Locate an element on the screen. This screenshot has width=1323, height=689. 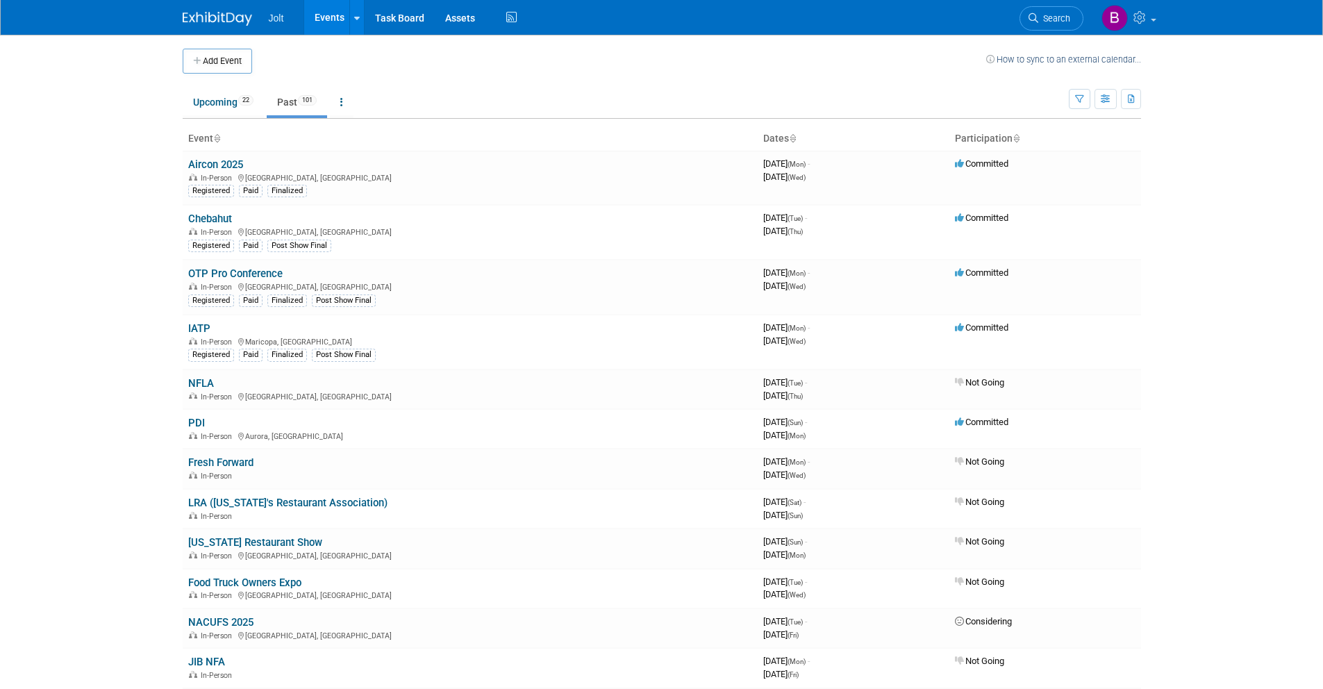
span: 101 is located at coordinates (307, 100).